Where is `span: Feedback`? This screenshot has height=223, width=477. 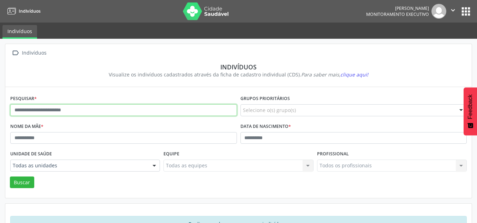 span: Feedback is located at coordinates (470, 107).